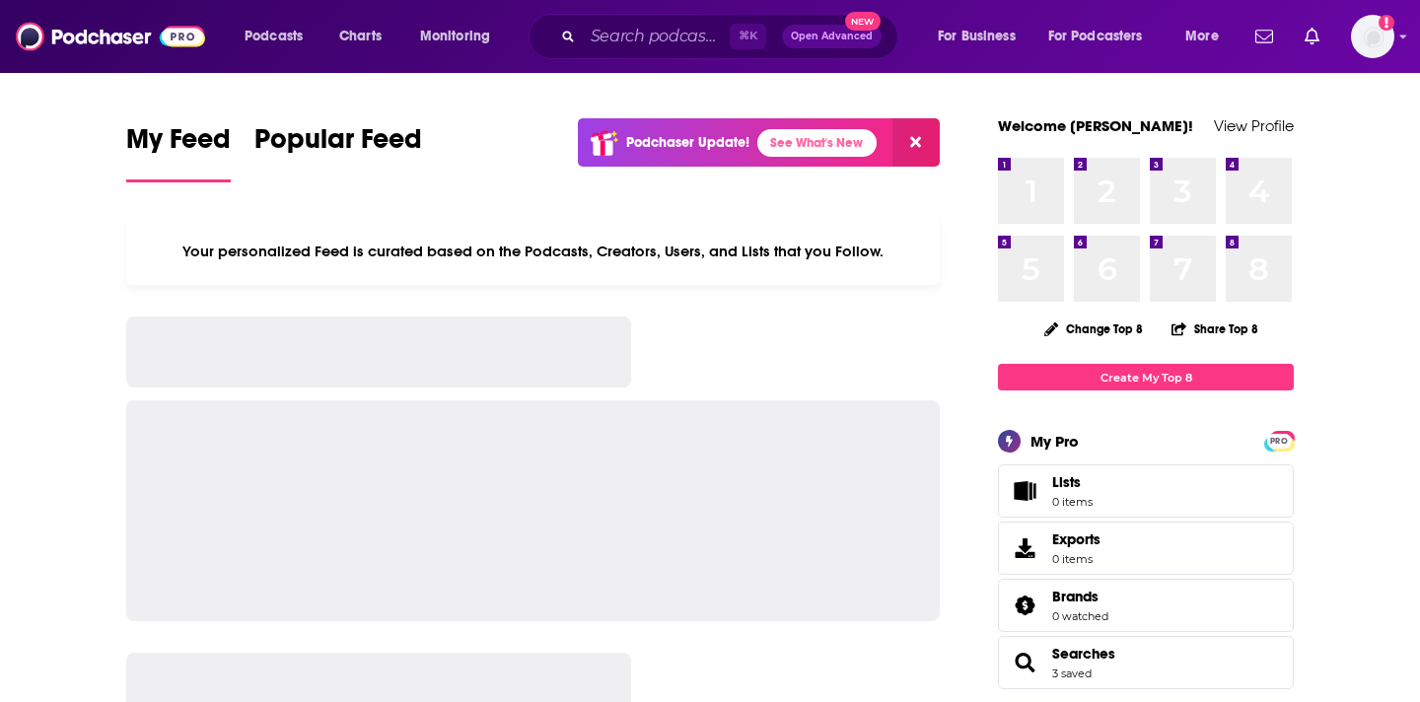 Image resolution: width=1420 pixels, height=702 pixels. What do you see at coordinates (863, 21) in the screenshot?
I see `span: New` at bounding box center [863, 21].